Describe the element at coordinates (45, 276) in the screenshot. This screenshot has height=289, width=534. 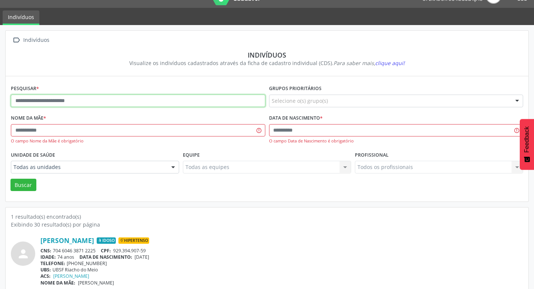
I see `span: ACS:` at that location.